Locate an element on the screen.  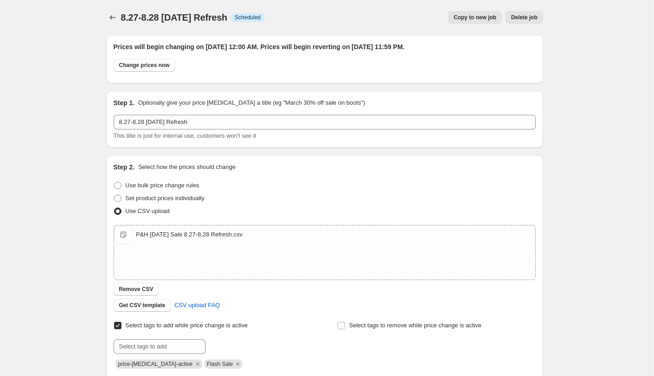
span: Delete job is located at coordinates (524, 17).